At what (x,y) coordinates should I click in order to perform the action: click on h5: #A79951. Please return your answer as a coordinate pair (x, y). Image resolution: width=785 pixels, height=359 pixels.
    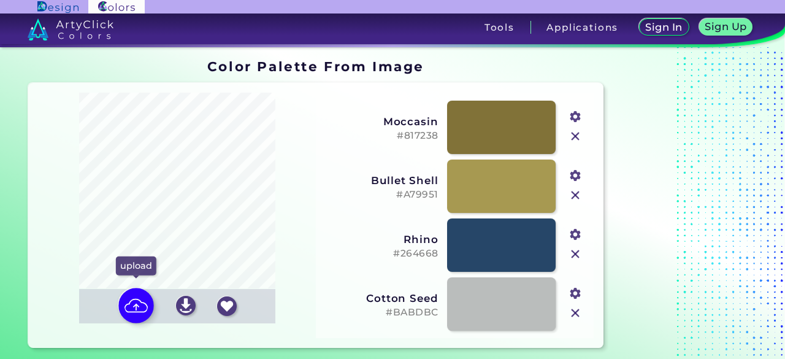
    Looking at the image, I should click on (381, 194).